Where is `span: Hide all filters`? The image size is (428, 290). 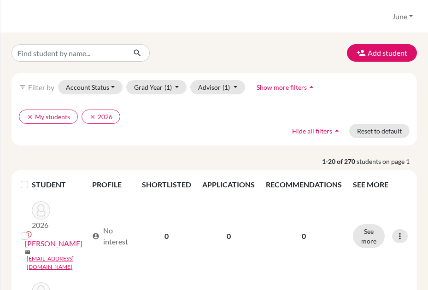
span: Hide all filters is located at coordinates (312, 131).